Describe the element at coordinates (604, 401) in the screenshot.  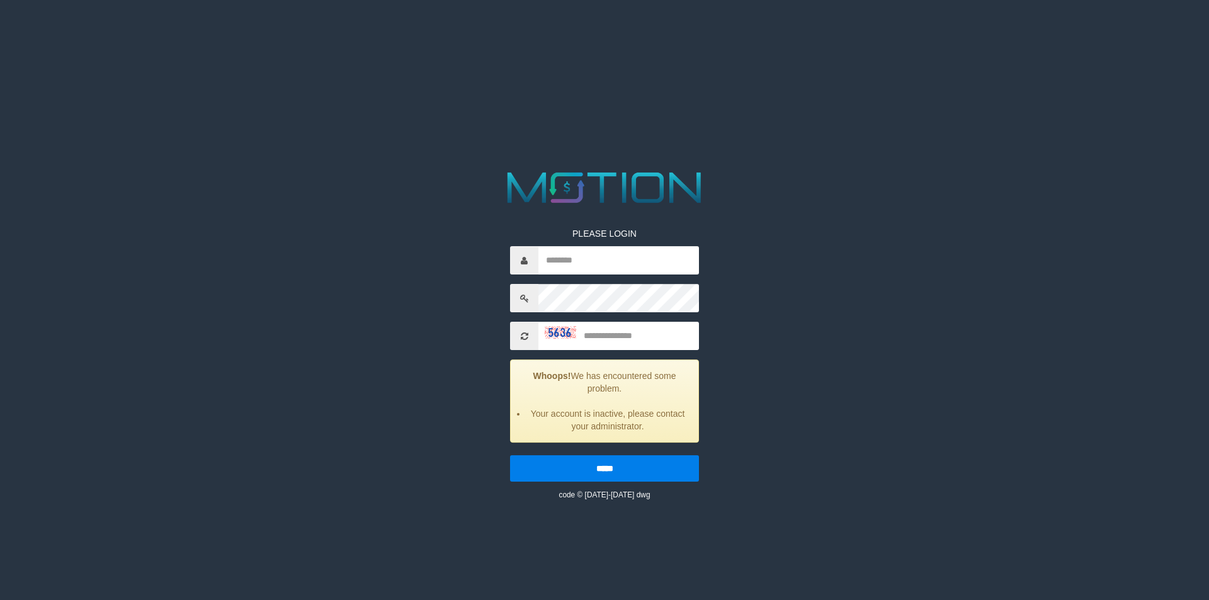
I see `div: We has encountered some problem.` at that location.